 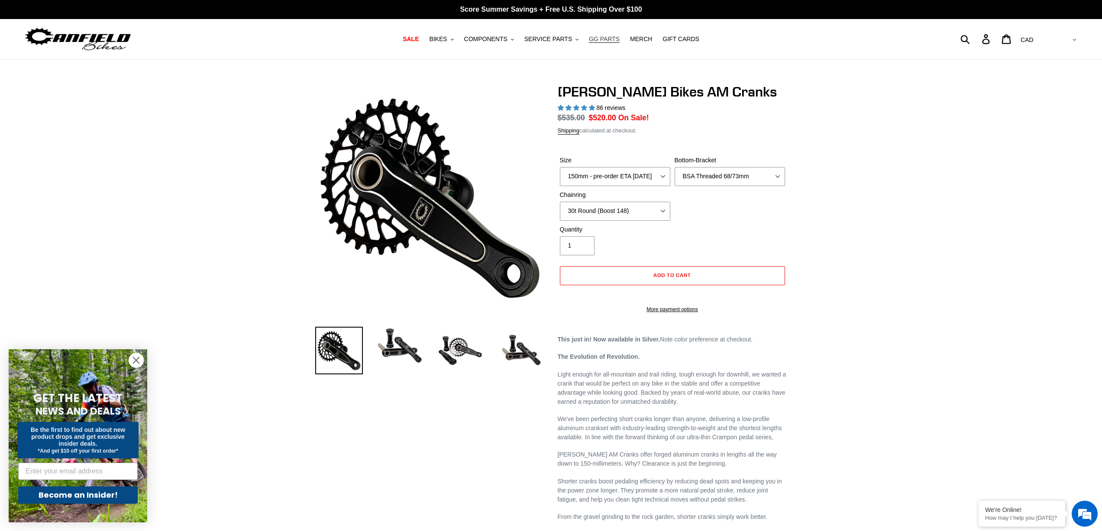 I want to click on button: BIKES, so click(x=441, y=39).